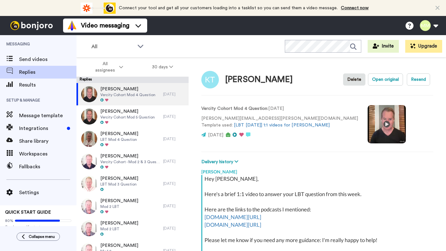 The height and width of the screenshot is (251, 446). I want to click on img: vm-color.svg, so click(72, 26).